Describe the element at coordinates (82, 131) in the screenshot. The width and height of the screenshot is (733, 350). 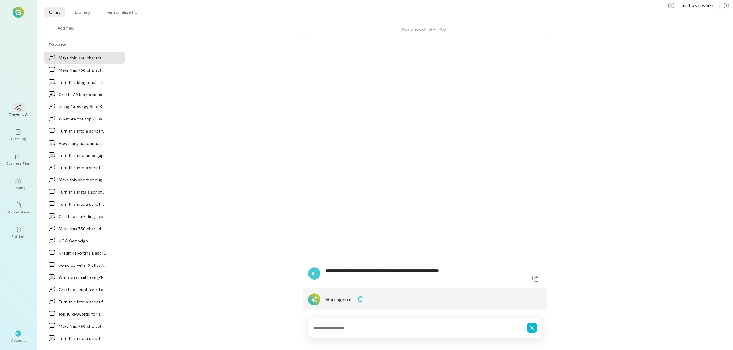
I see `div: Turn this into a script for a facebook reel: Cur…` at that location.